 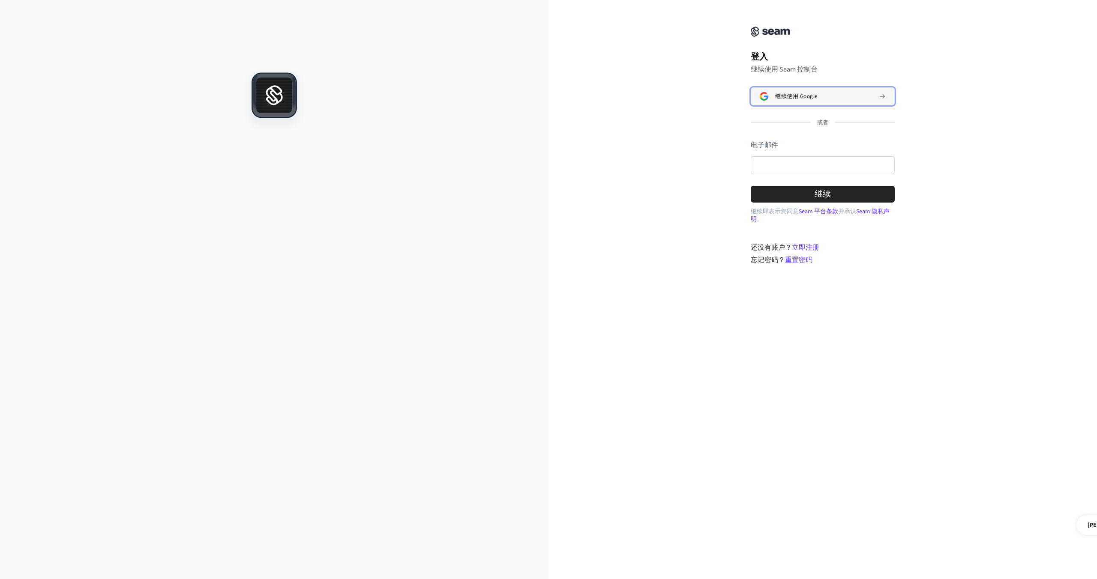 What do you see at coordinates (796, 96) in the screenshot?
I see `font: 继续使用 Google` at bounding box center [796, 96].